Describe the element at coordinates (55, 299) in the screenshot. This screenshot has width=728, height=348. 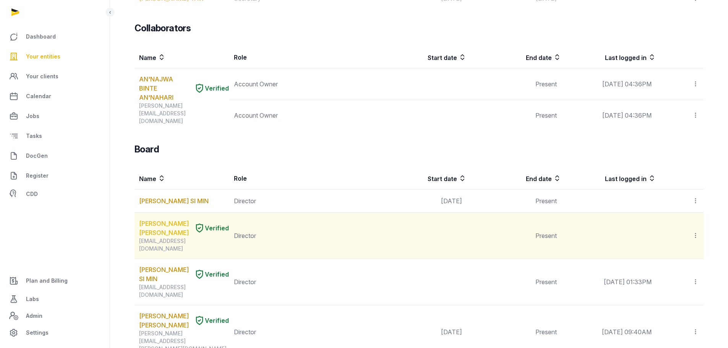
I see `a: Labs` at that location.